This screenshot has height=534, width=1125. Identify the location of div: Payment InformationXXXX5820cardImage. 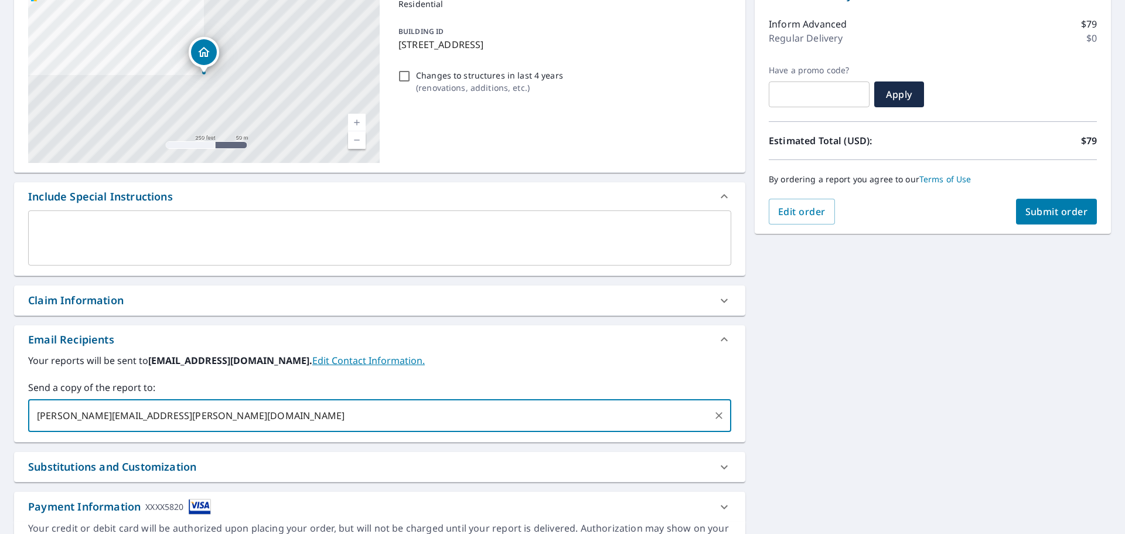
(380, 506).